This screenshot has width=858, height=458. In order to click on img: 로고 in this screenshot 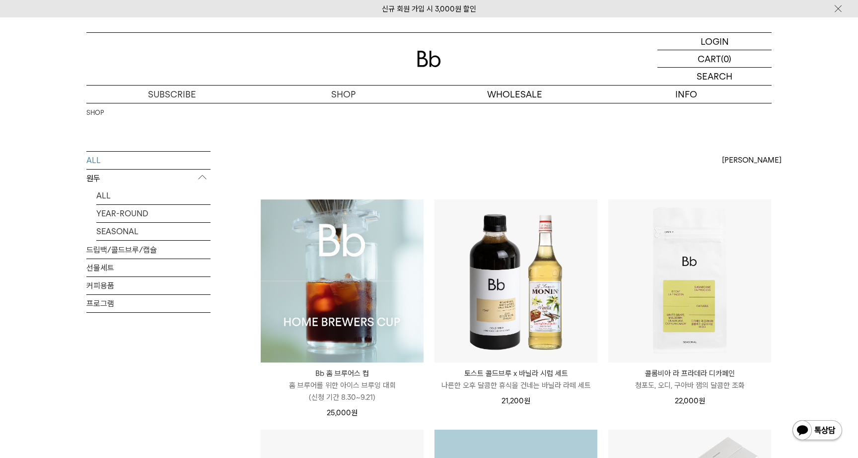, I will do `click(429, 59)`.